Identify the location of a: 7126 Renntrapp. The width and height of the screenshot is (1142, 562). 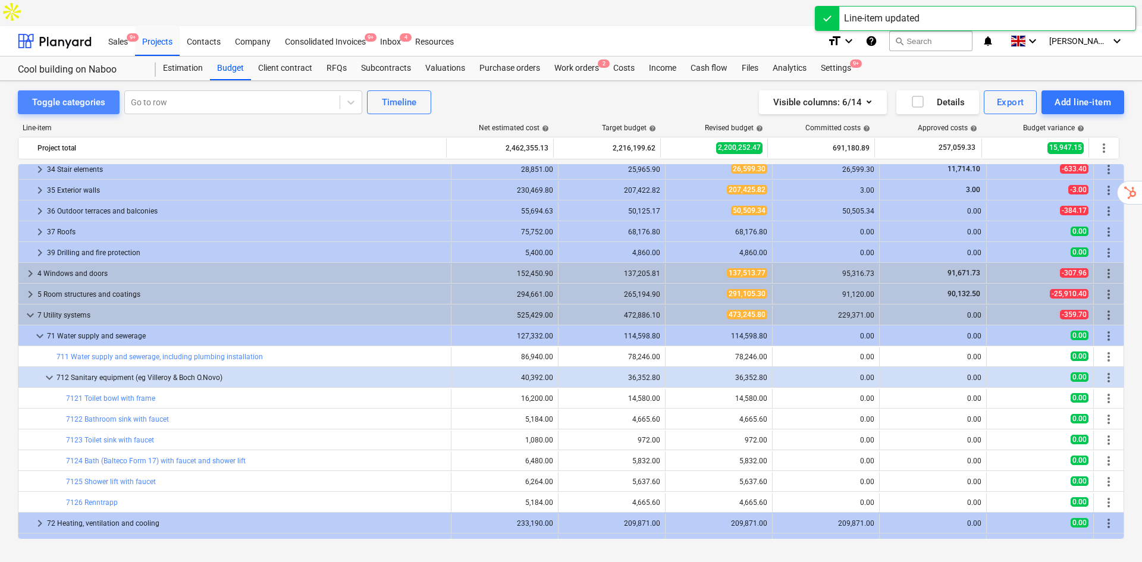
(92, 503).